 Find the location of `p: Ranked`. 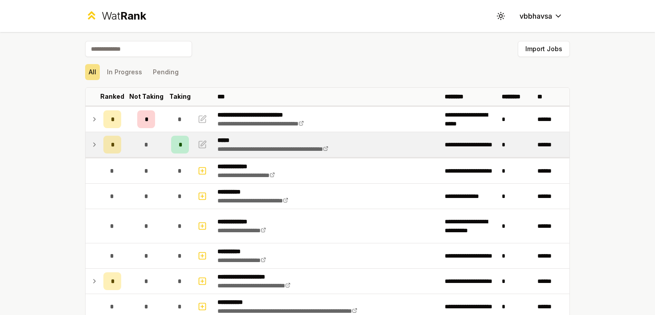

p: Ranked is located at coordinates (112, 97).